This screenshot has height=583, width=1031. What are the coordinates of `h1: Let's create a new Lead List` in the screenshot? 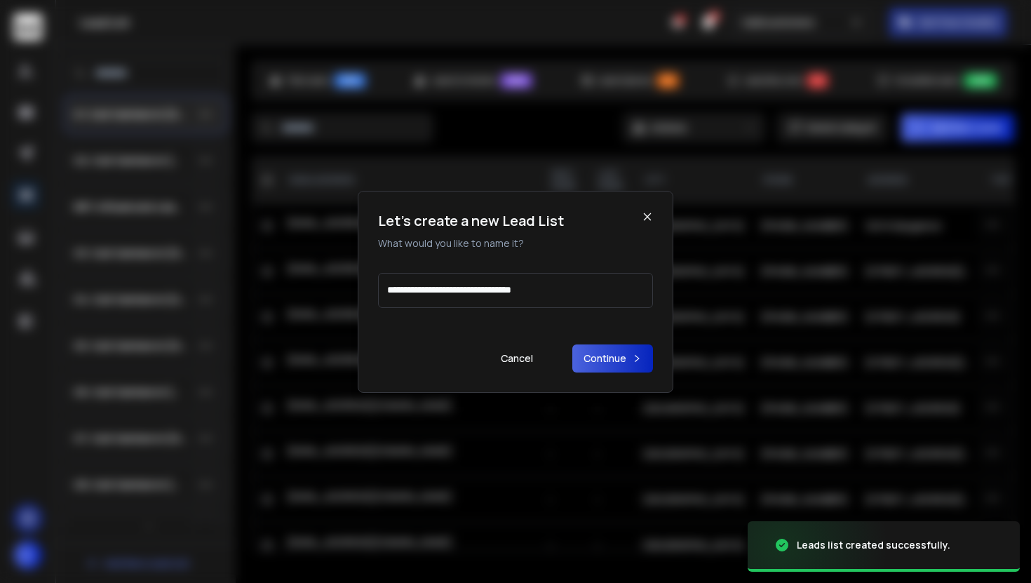 It's located at (470, 221).